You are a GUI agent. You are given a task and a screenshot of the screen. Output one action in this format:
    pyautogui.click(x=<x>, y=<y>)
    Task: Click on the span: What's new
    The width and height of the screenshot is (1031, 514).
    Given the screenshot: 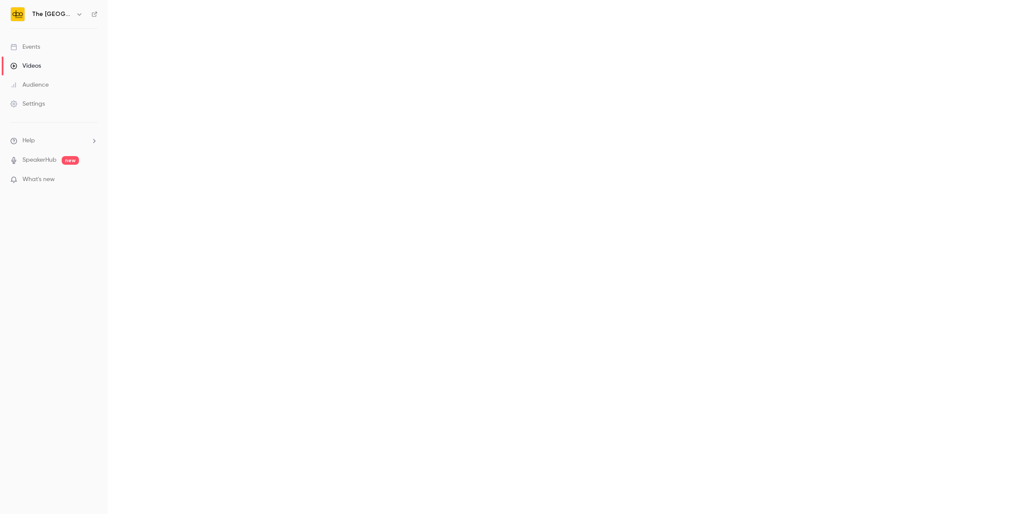 What is the action you would take?
    pyautogui.click(x=38, y=179)
    